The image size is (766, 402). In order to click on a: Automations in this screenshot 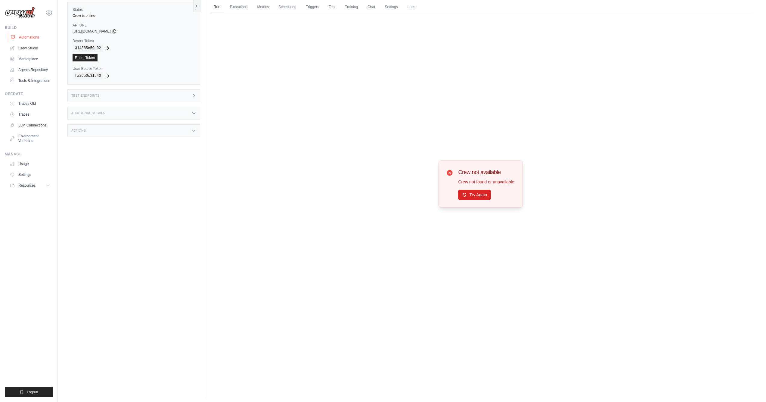, I will do `click(30, 37)`.